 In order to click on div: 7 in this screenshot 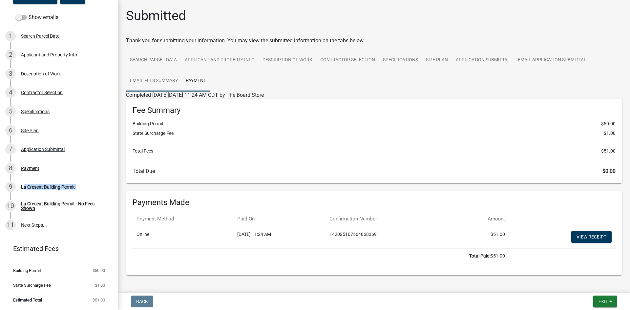, I will do `click(10, 149)`.